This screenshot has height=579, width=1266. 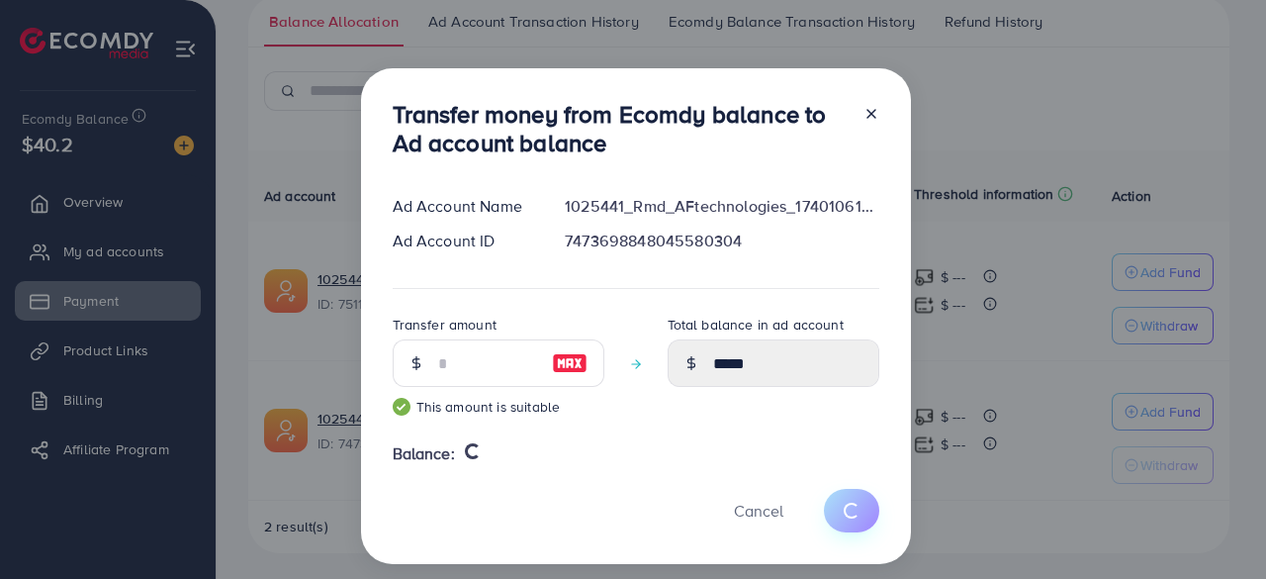 I want to click on div: 1025441_Rmd_AFtechnologies_1740106118522, so click(x=721, y=206).